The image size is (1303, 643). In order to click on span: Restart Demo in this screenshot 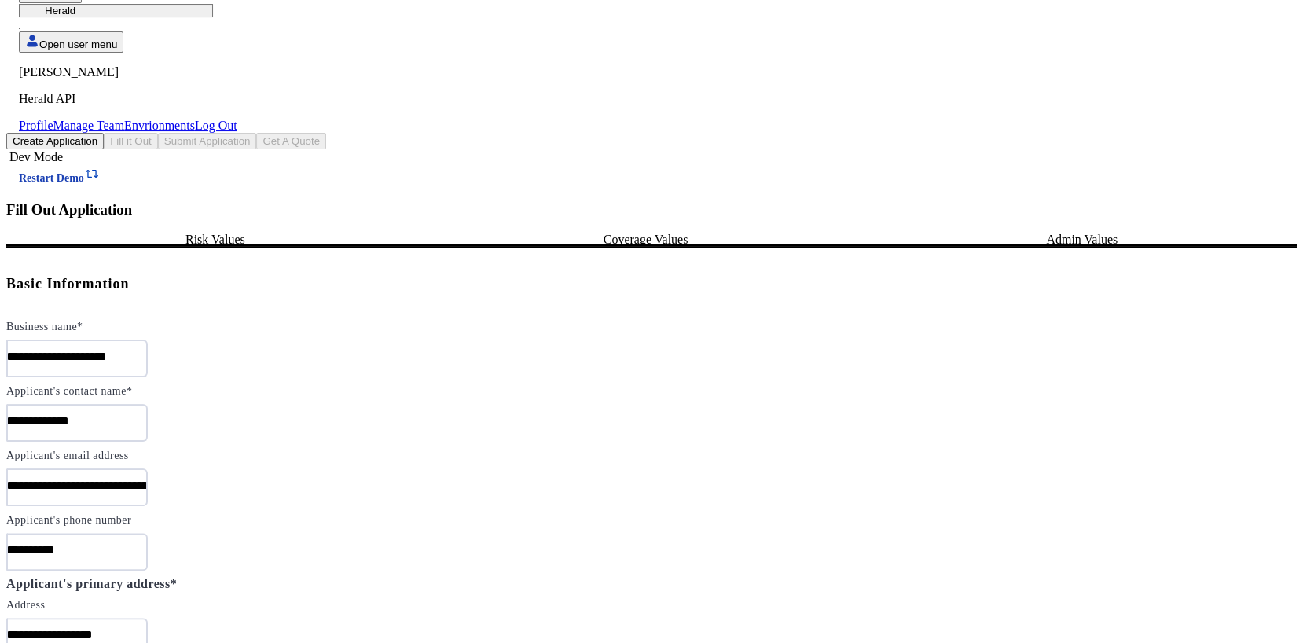, I will do `click(51, 178)`.